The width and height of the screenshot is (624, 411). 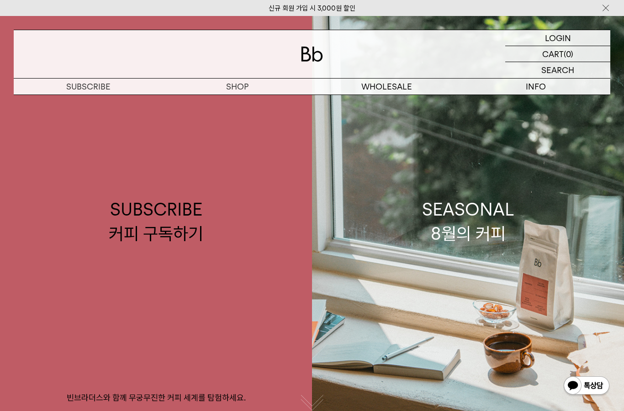 What do you see at coordinates (558, 38) in the screenshot?
I see `a: LOGIN` at bounding box center [558, 38].